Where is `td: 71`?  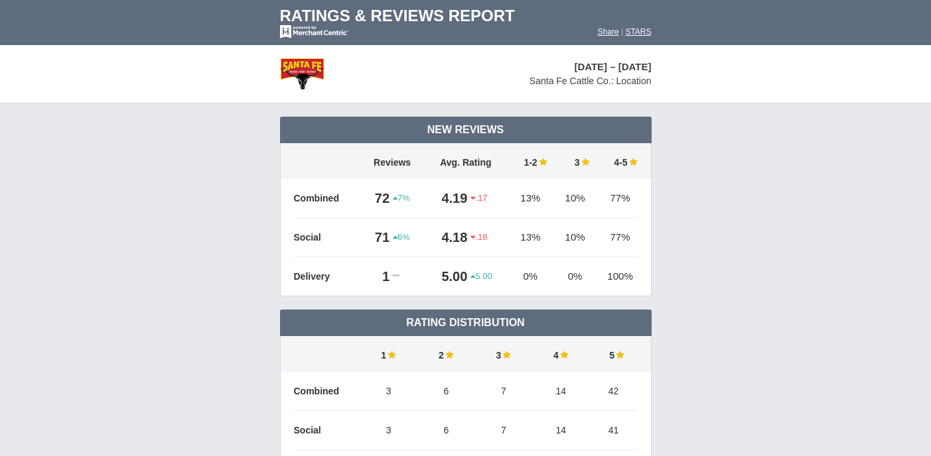 td: 71 is located at coordinates (377, 237).